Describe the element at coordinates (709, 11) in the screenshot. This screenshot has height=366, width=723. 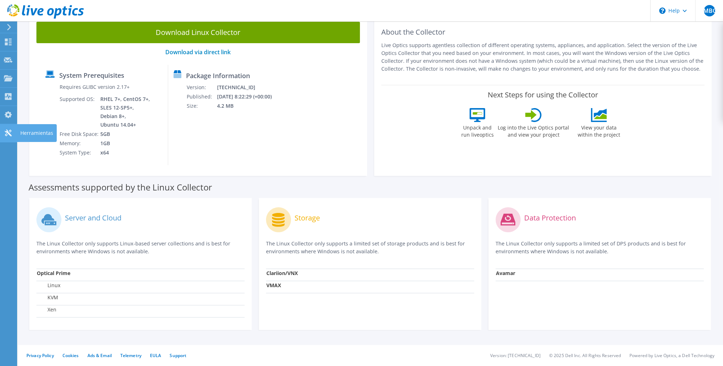
I see `span: JMBG` at that location.